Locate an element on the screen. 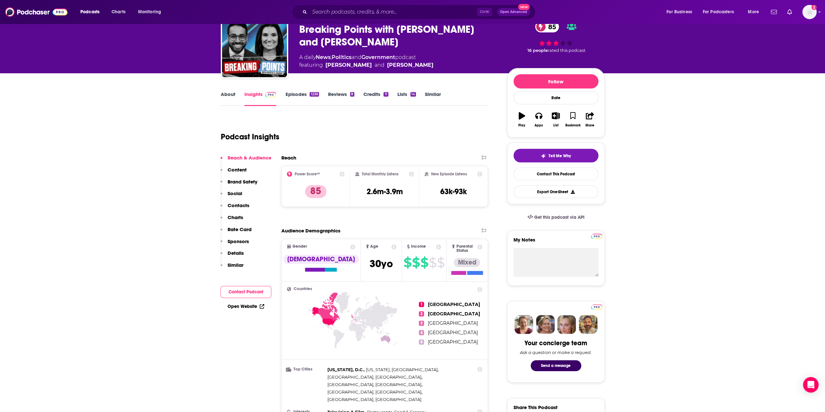 The image size is (825, 412). a: Show notifications dropdown is located at coordinates (774, 12).